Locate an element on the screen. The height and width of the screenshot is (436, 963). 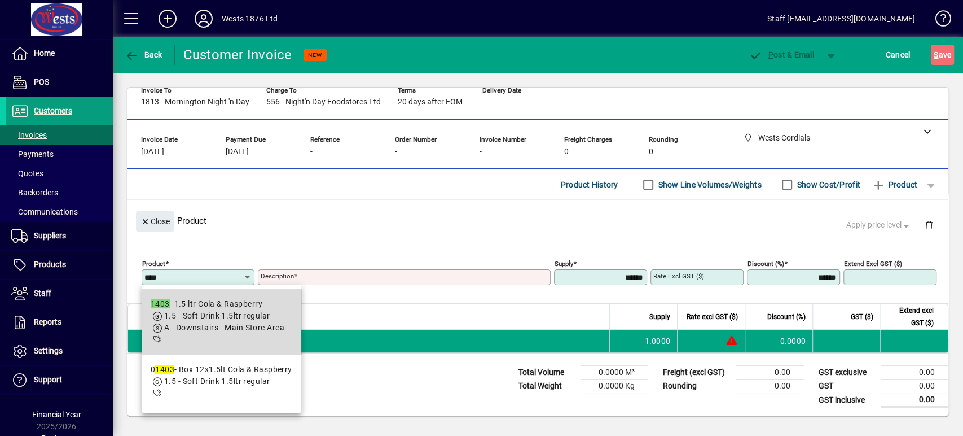
td: Freight (excl GST) is located at coordinates (697, 372).